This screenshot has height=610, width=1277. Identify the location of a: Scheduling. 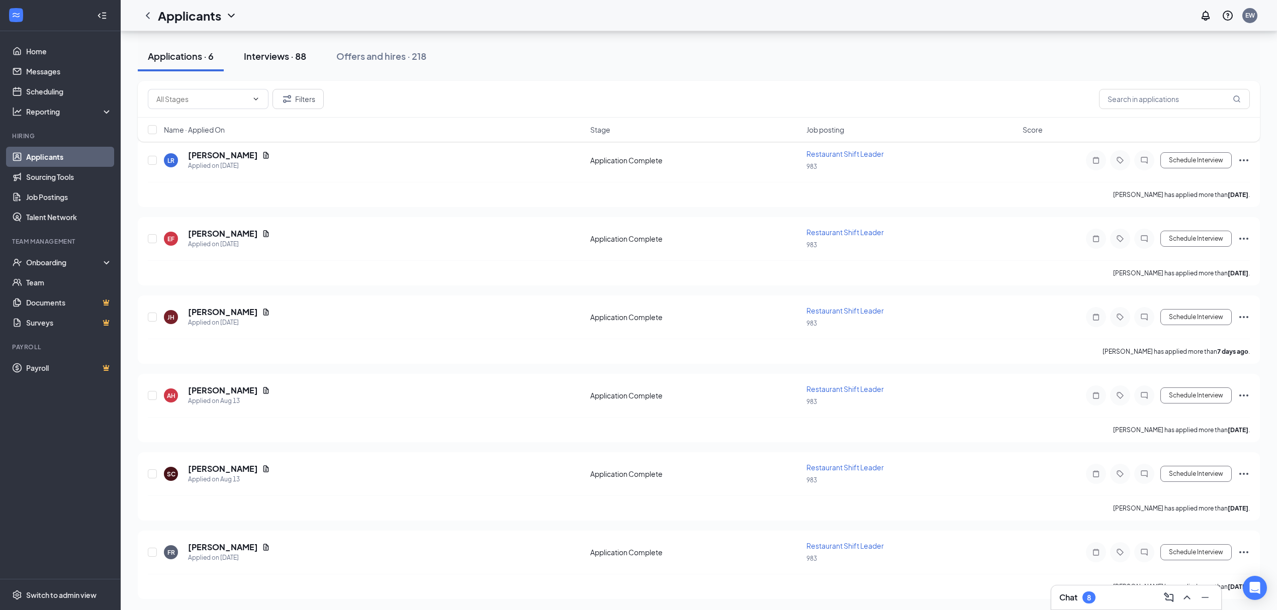
(69, 92).